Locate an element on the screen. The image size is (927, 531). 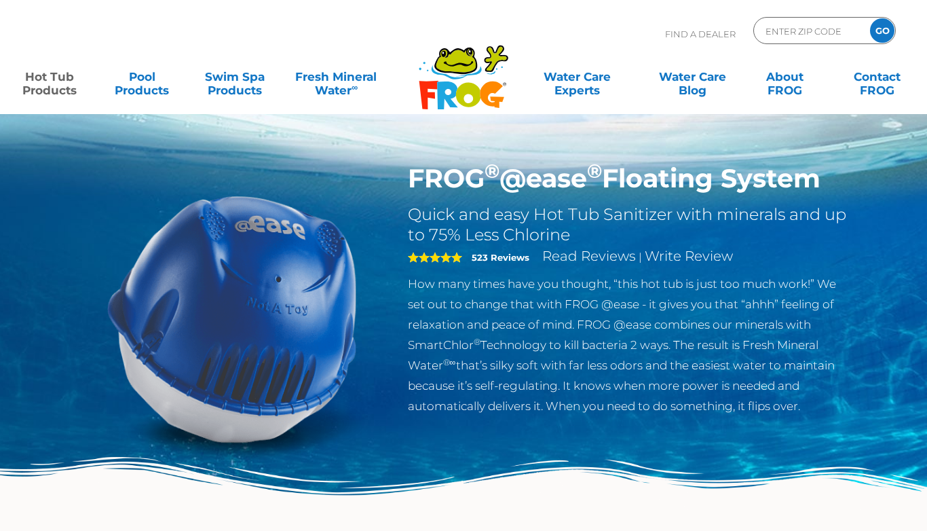
a: AboutFROG is located at coordinates (785, 77).